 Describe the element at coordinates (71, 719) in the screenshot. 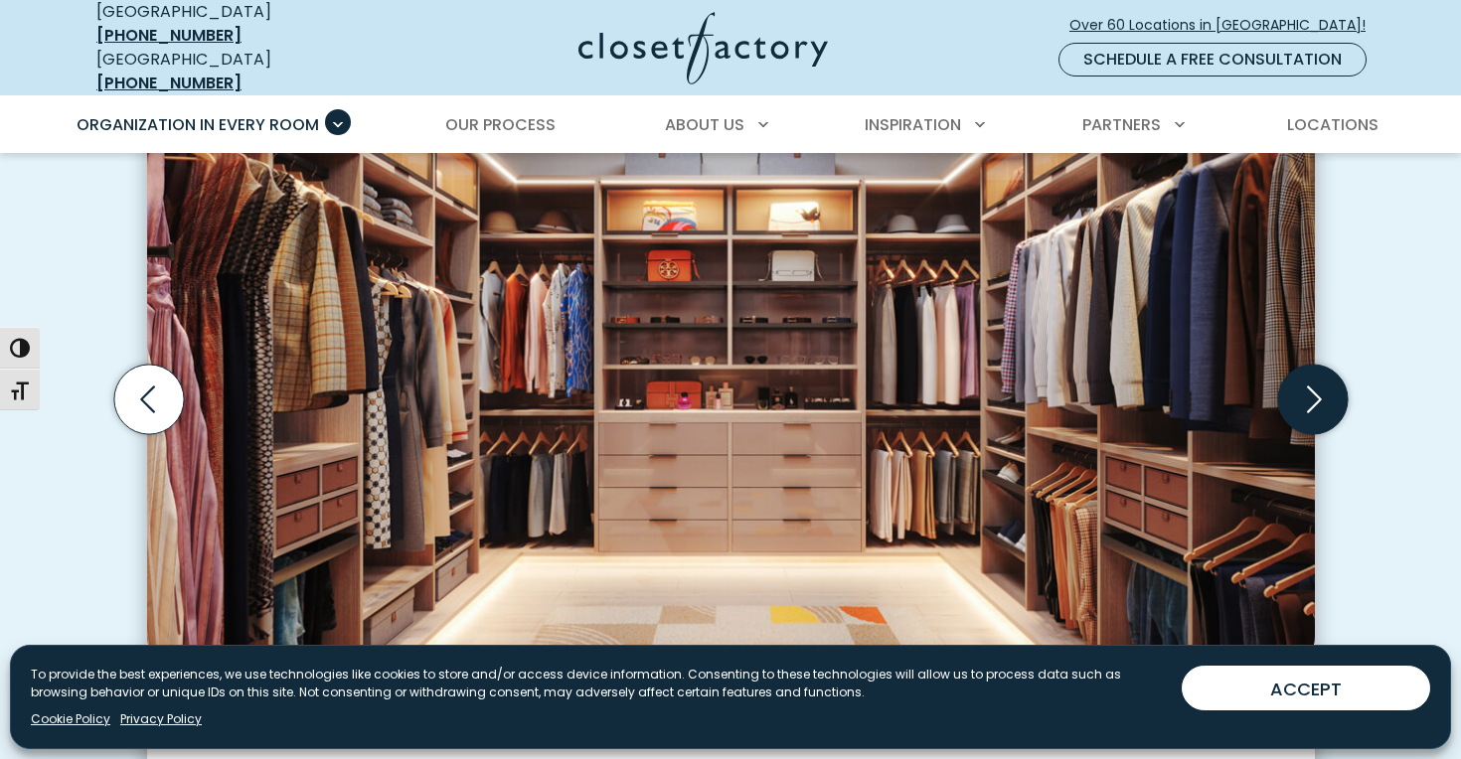

I see `a: Cookie Policy` at that location.